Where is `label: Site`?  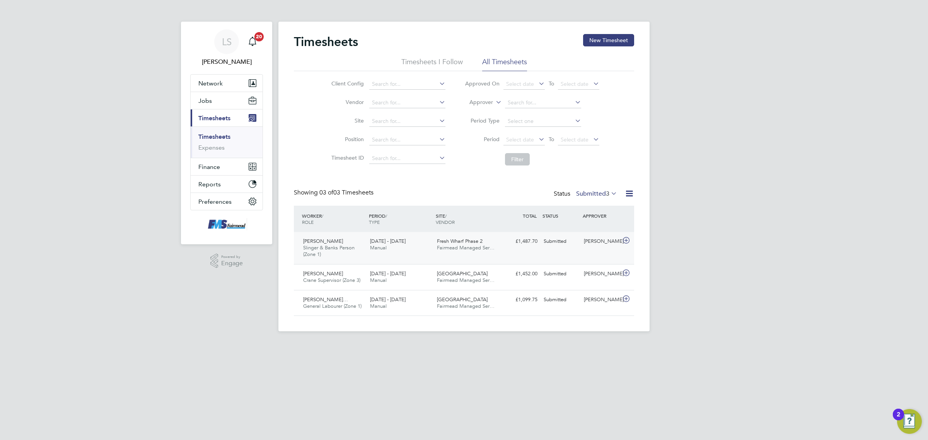
label: Site is located at coordinates (346, 121).